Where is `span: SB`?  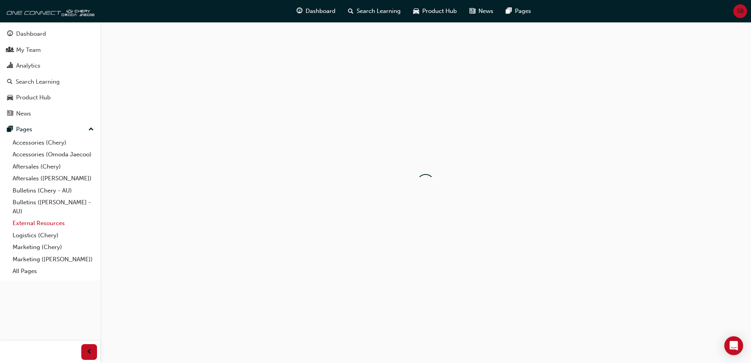 span: SB is located at coordinates (740, 11).